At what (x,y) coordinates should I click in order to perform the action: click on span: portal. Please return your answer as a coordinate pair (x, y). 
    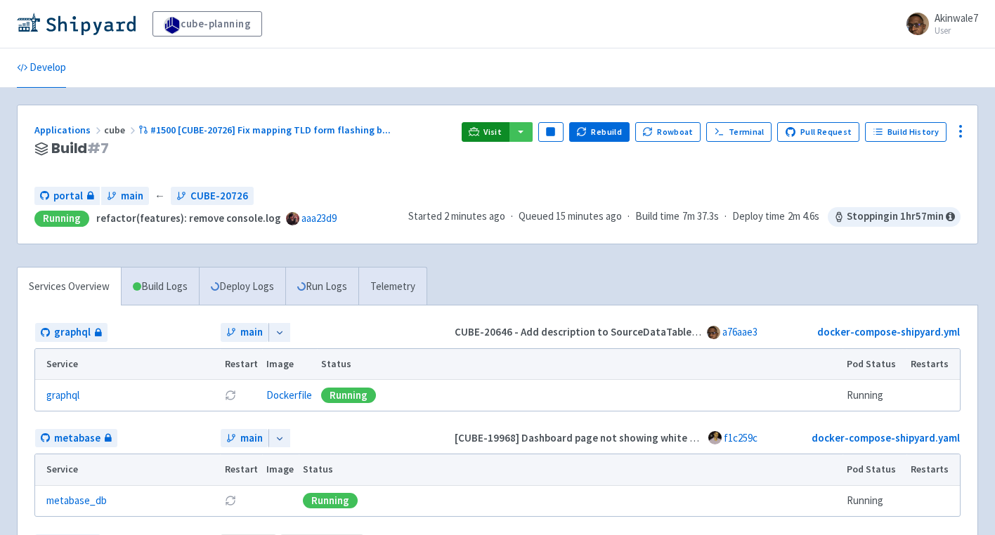
    Looking at the image, I should click on (68, 196).